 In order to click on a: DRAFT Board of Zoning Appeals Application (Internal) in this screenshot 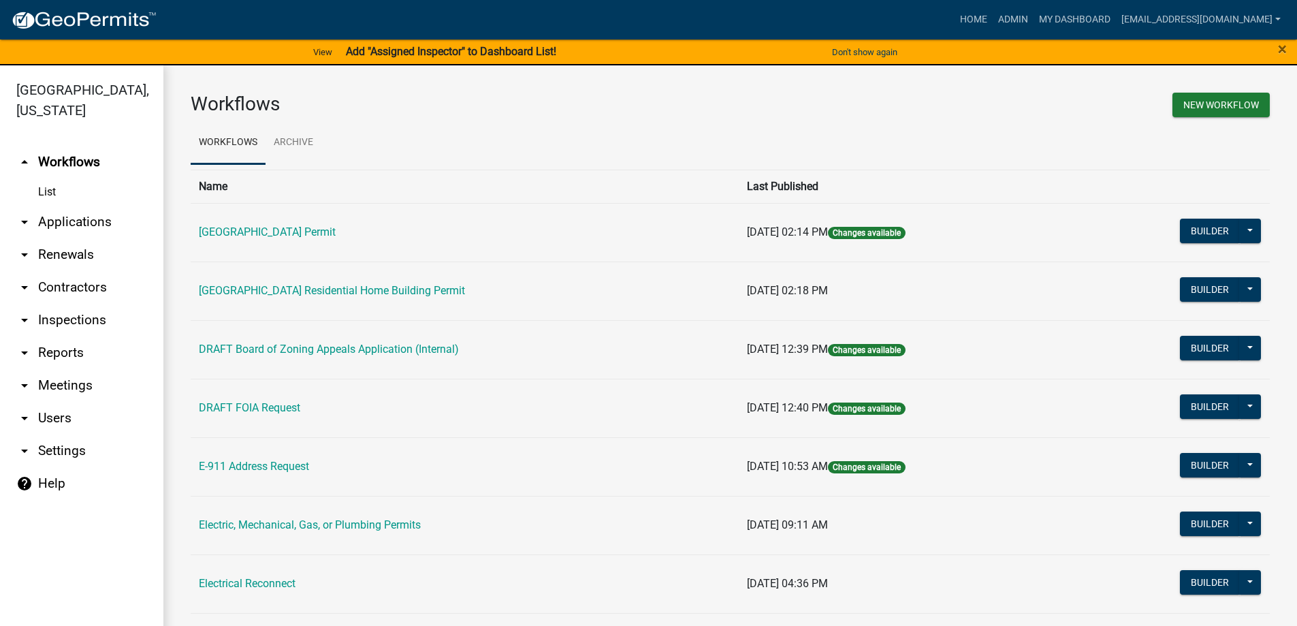, I will do `click(329, 349)`.